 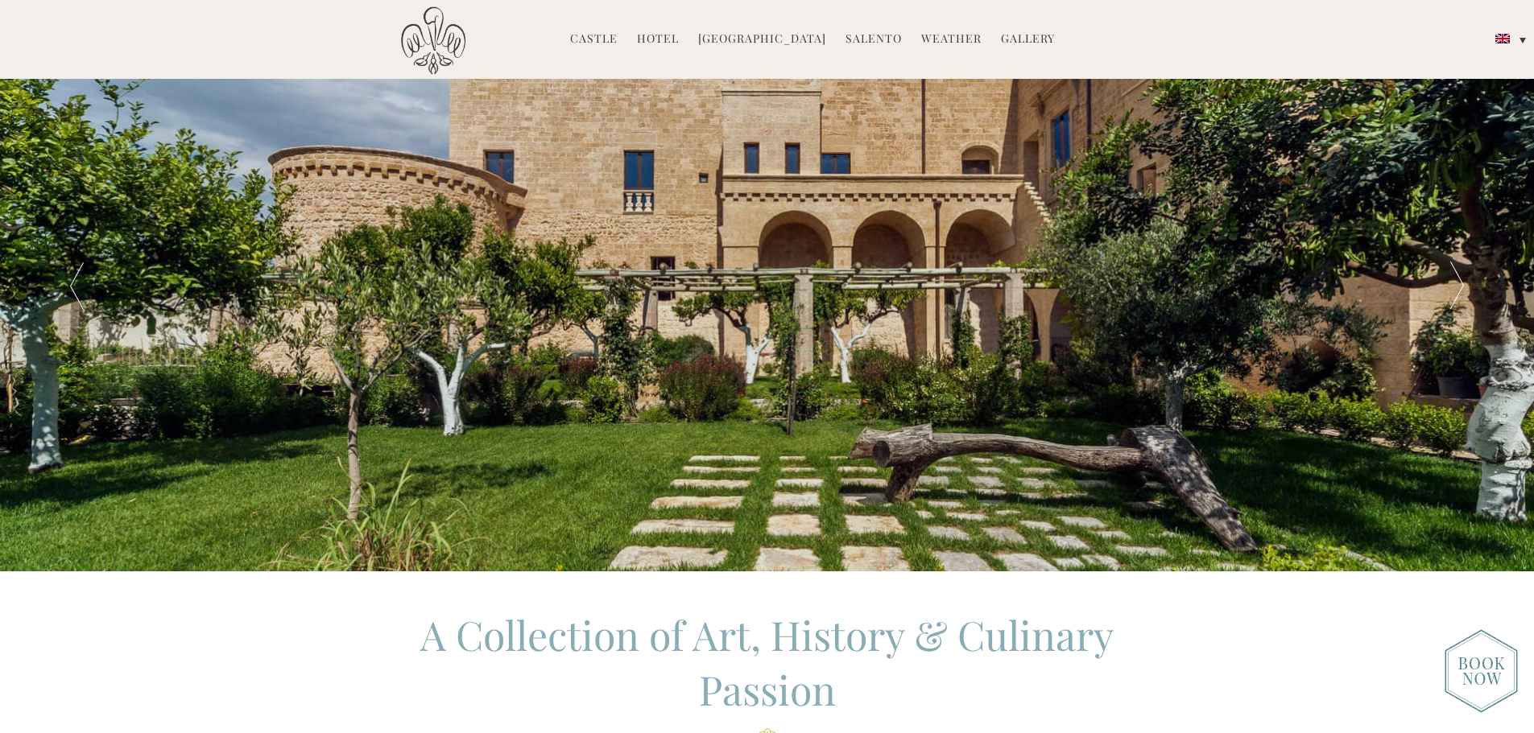 I want to click on span: A Collection of Art, History & Culinary Passion, so click(x=766, y=662).